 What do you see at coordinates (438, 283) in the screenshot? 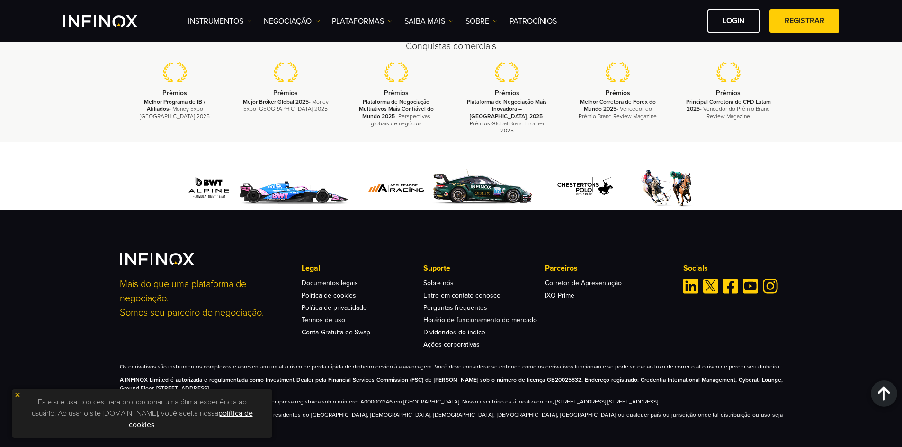
I see `a: Sobre nós` at bounding box center [438, 283].